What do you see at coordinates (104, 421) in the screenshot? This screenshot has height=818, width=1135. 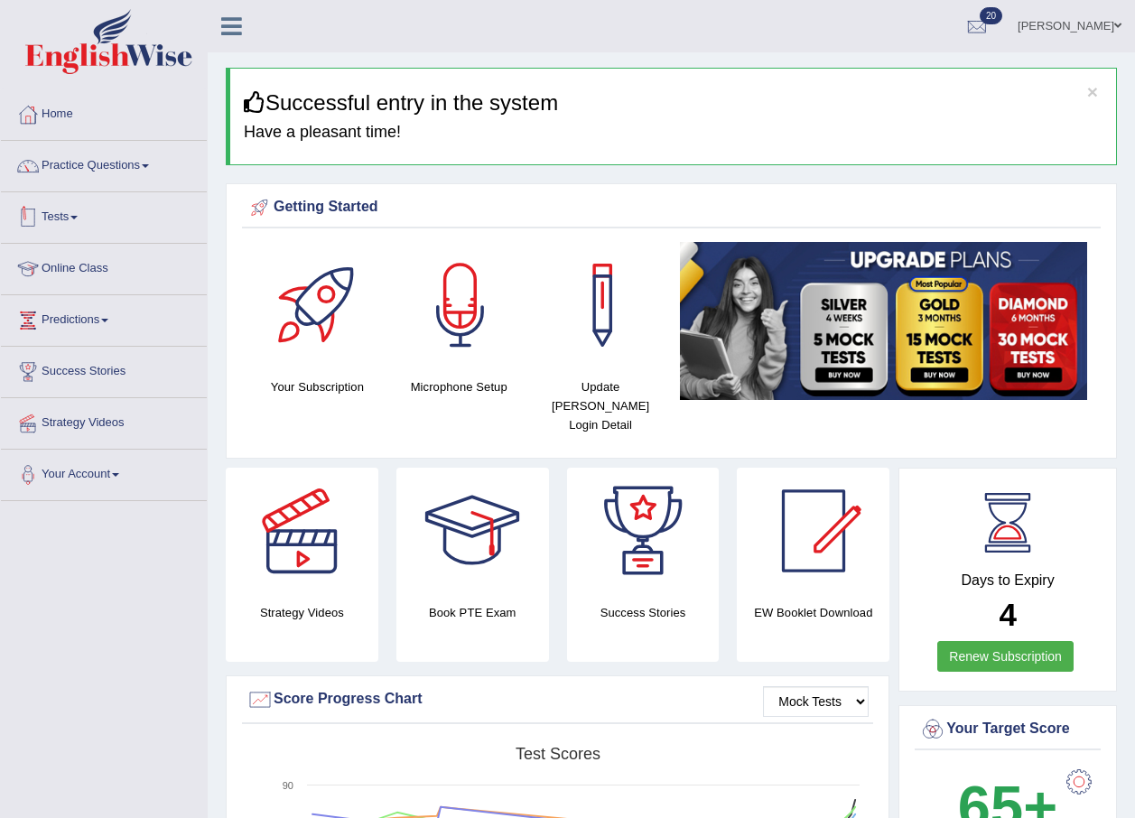 I see `a: Strategy Videos` at bounding box center [104, 421].